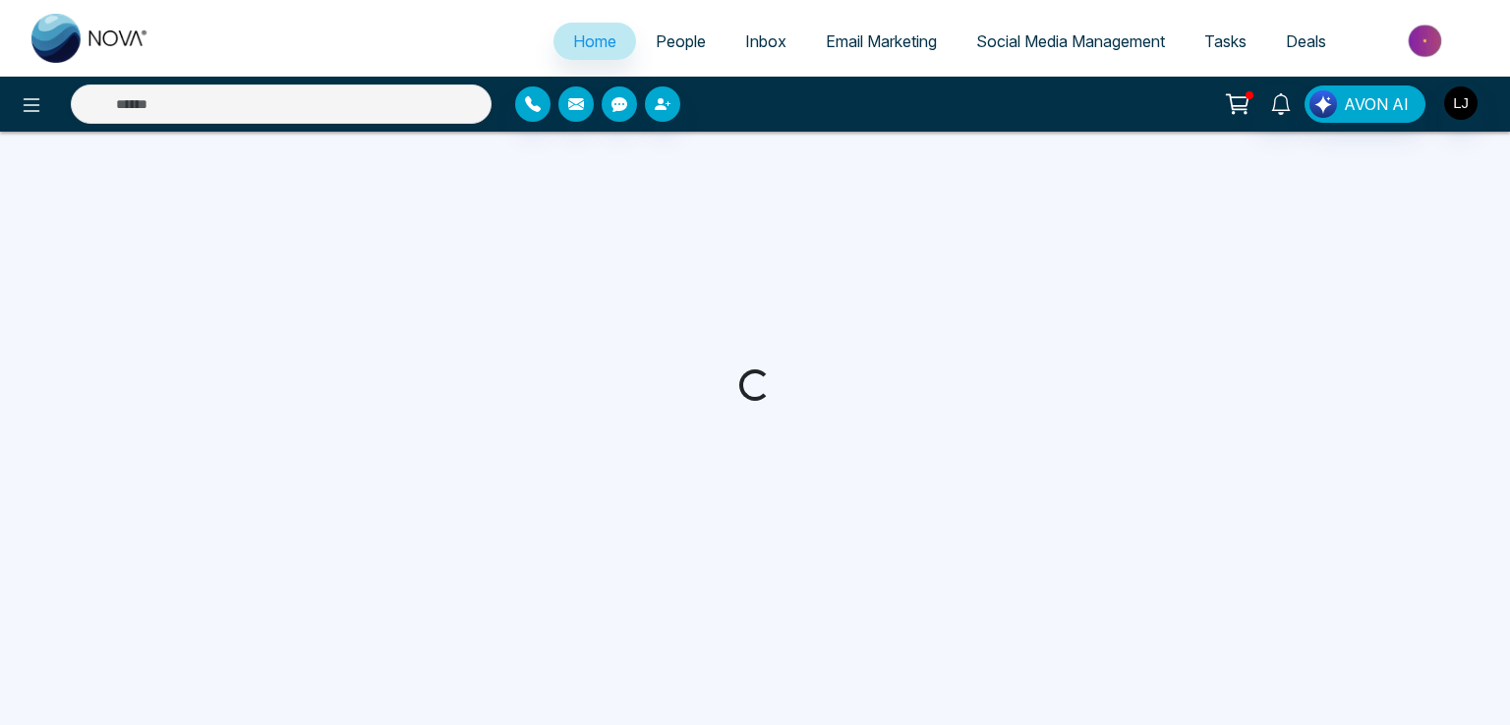 The height and width of the screenshot is (725, 1510). What do you see at coordinates (1305, 41) in the screenshot?
I see `span: Deals` at bounding box center [1305, 41].